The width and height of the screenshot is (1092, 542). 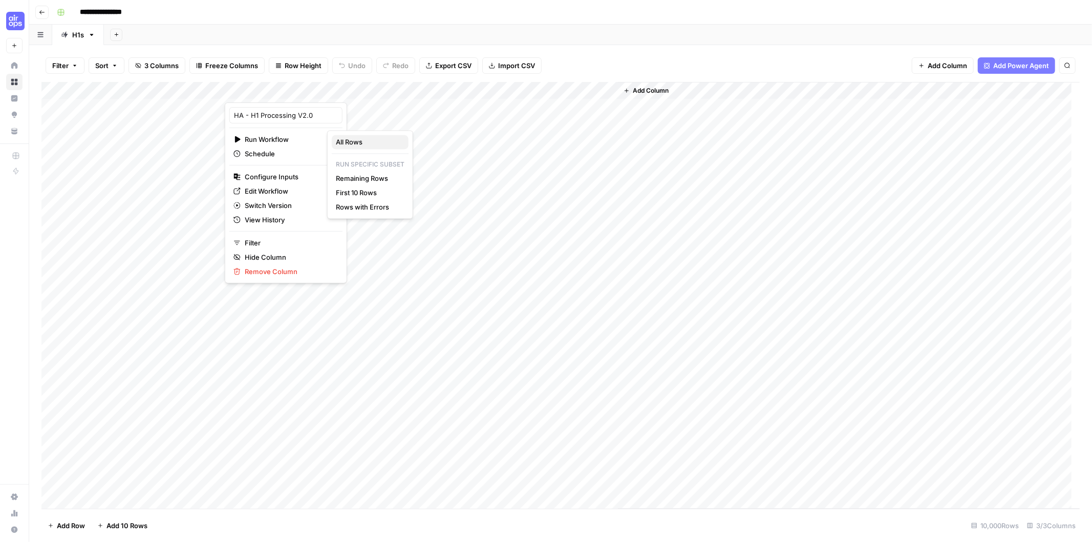 What do you see at coordinates (368, 192) in the screenshot?
I see `span: First 10 Rows` at bounding box center [368, 192].